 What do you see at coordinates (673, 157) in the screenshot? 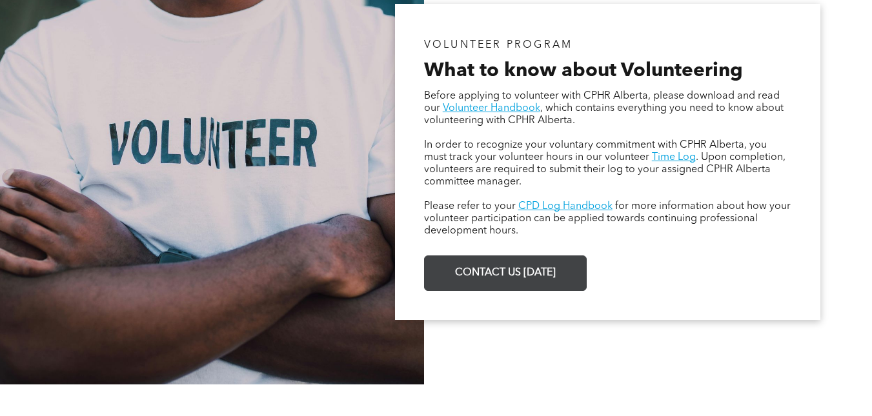
I see `a: Time Log` at bounding box center [673, 157].